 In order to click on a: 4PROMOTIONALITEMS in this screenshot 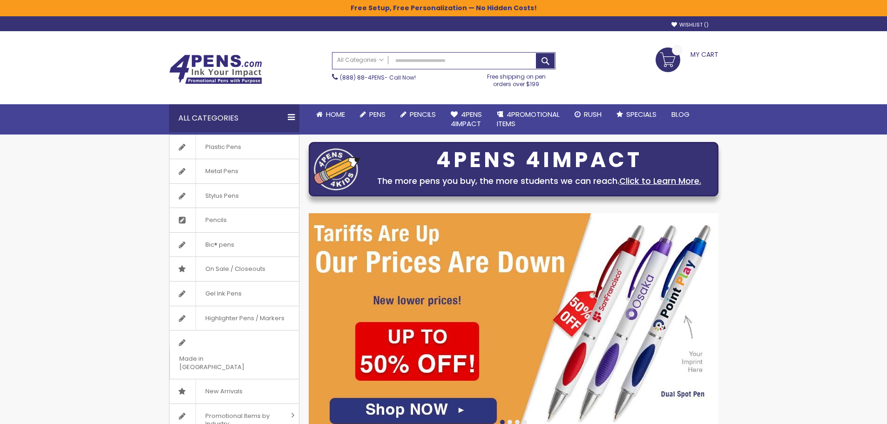, I will do `click(528, 119)`.